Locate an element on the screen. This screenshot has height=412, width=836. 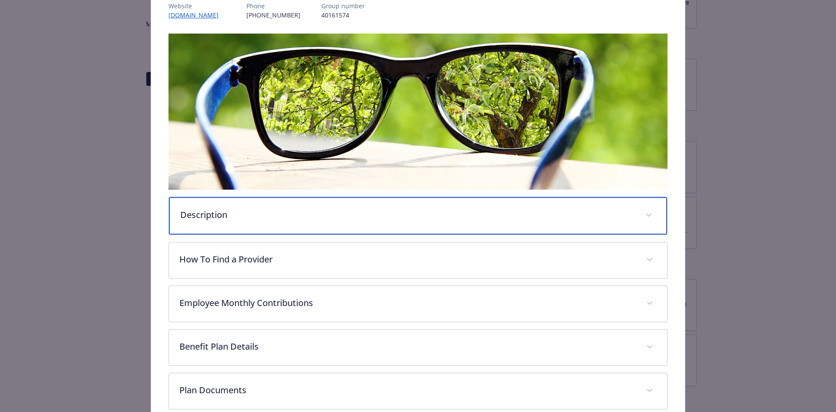
p: Benefit Plan Details is located at coordinates (408, 346).